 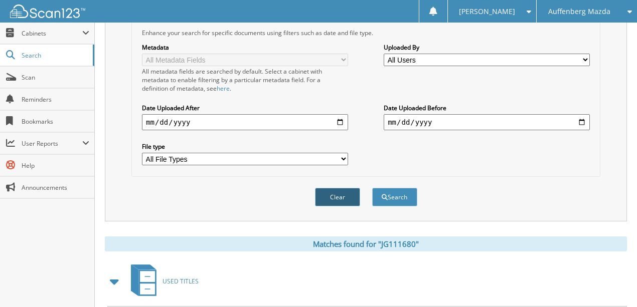 I want to click on span: Announcements, so click(x=55, y=187).